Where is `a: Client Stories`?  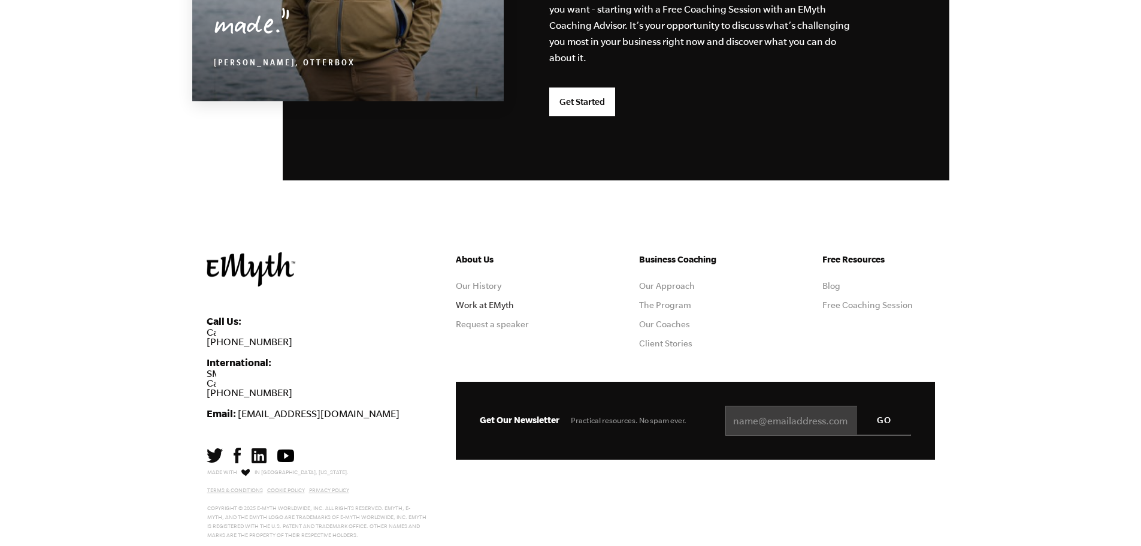 a: Client Stories is located at coordinates (666, 343).